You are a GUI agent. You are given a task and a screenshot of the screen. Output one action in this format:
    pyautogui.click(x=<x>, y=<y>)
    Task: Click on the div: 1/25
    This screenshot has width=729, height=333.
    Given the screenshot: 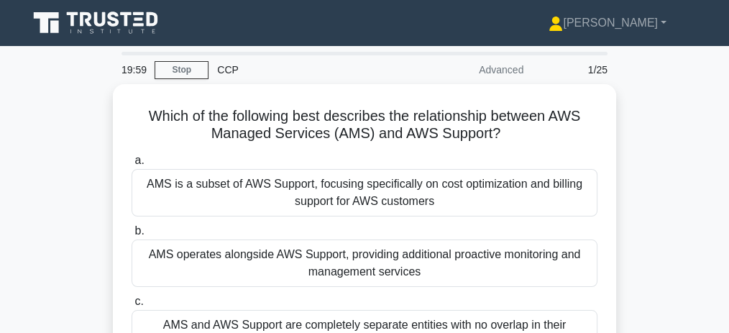 What is the action you would take?
    pyautogui.click(x=574, y=70)
    